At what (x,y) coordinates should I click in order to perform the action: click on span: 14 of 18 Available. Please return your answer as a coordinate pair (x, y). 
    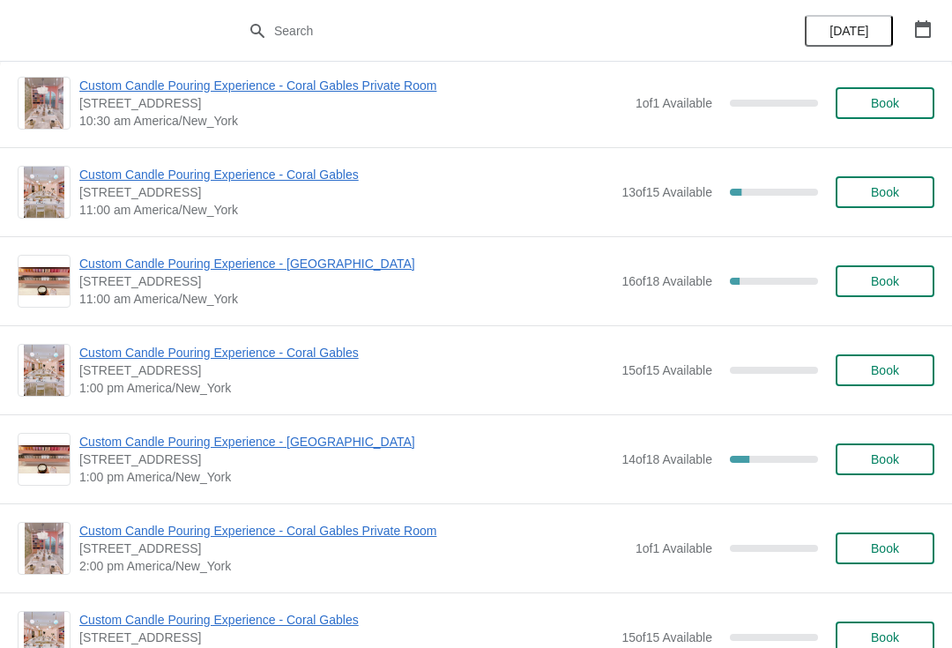
    Looking at the image, I should click on (666, 459).